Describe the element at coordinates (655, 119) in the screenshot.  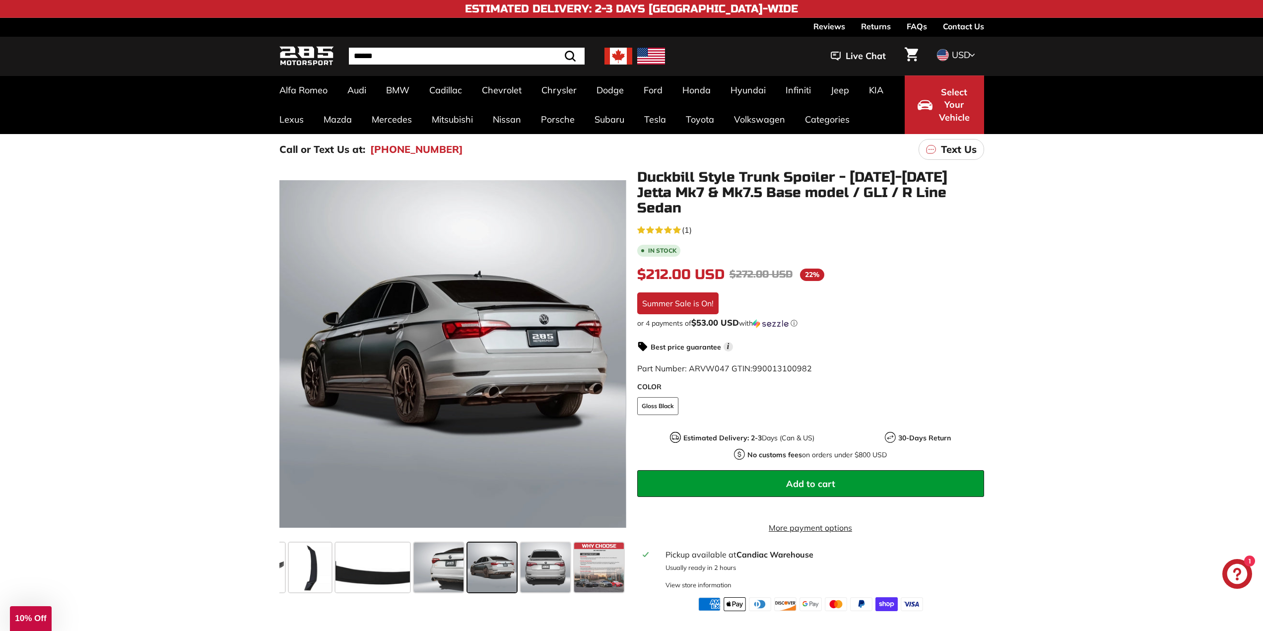
I see `a: Tesla` at that location.